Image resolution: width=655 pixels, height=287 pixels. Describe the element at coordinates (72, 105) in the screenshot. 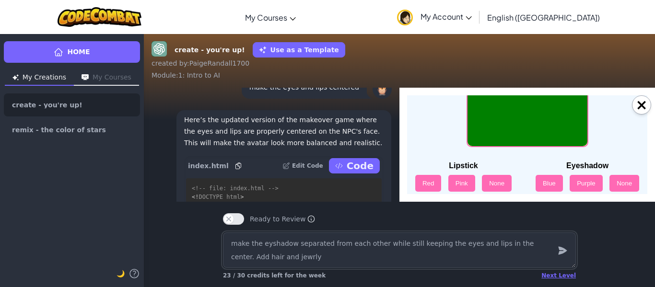

I see `a: create - you're up!` at that location.